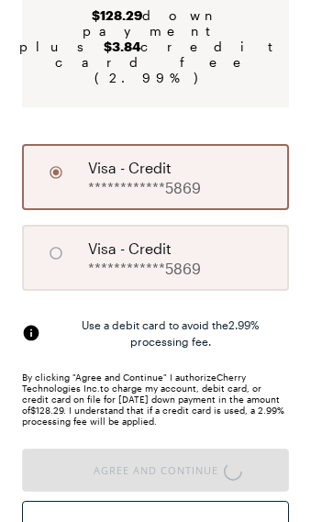 Image resolution: width=311 pixels, height=522 pixels. What do you see at coordinates (155, 399) in the screenshot?
I see `div: By clicking "Agree and Continue" I authorize Cherry Technologies Inc. to charge my account, debit...` at bounding box center [155, 399].